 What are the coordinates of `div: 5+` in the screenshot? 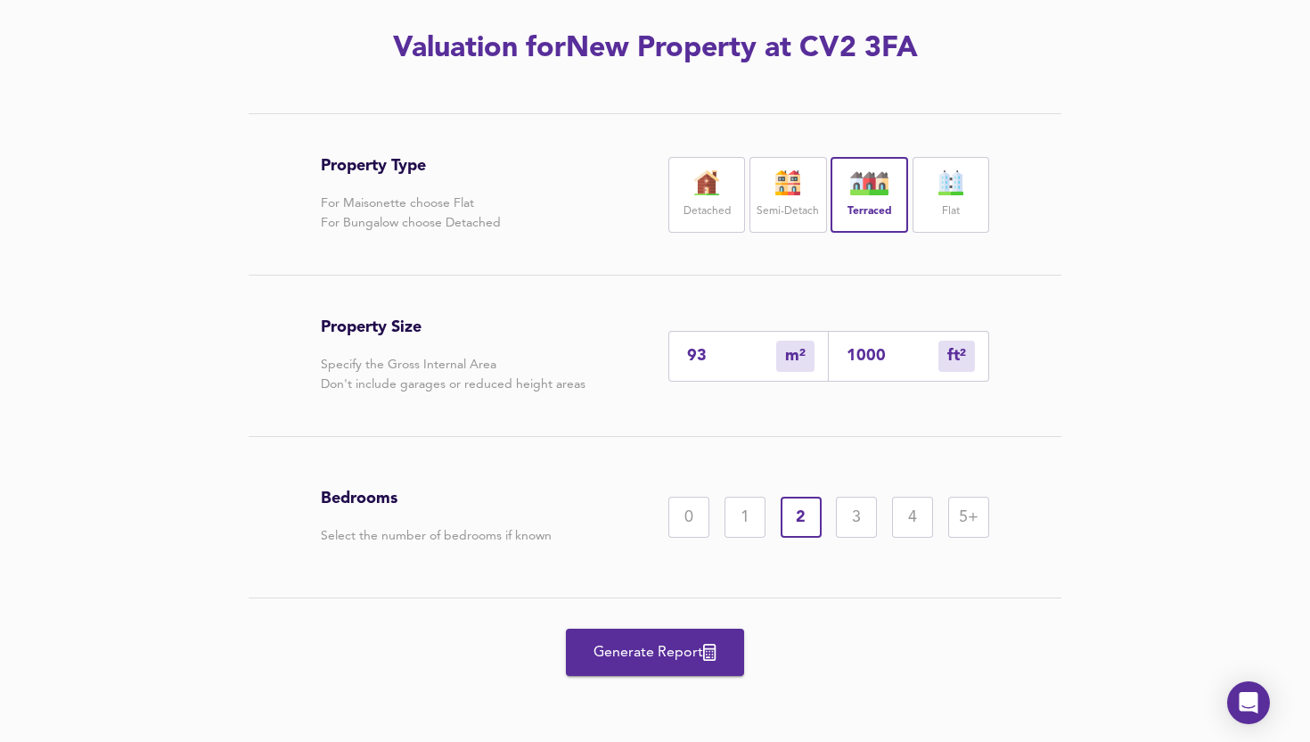 It's located at (969, 517).